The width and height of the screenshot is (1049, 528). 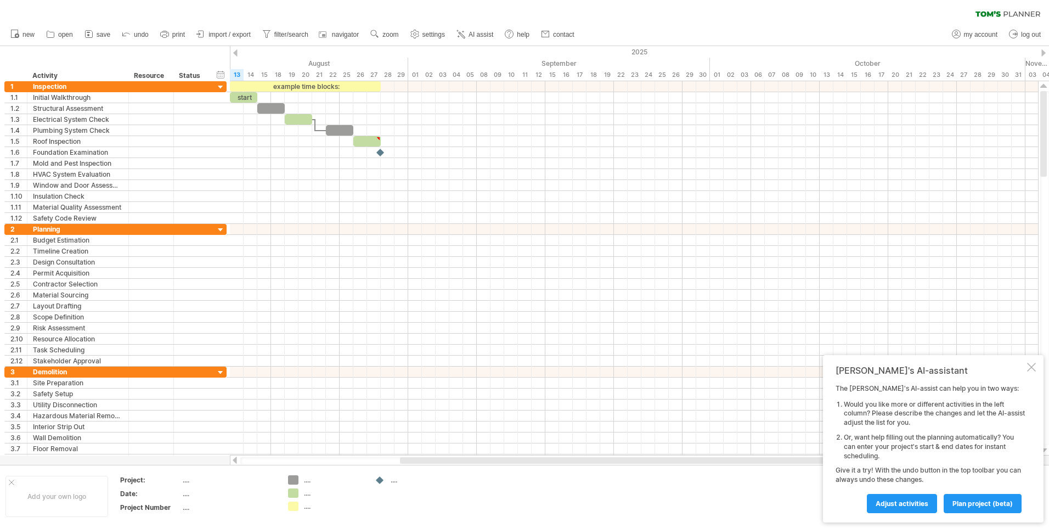 What do you see at coordinates (1004, 75) in the screenshot?
I see `div: Thursday, 30 October 2025` at bounding box center [1004, 75].